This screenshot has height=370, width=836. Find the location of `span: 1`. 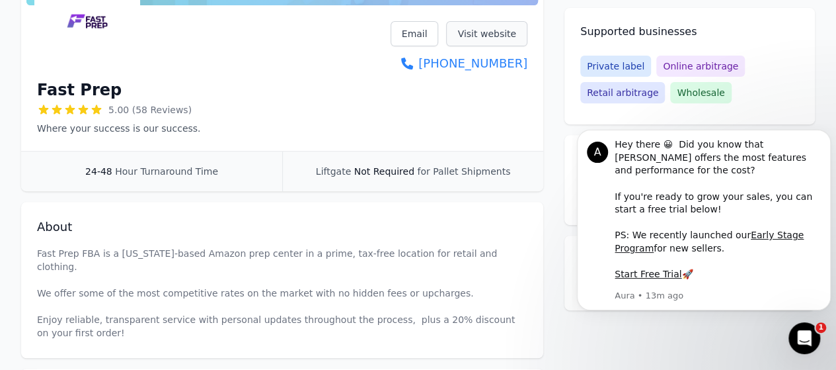

span: 1 is located at coordinates (821, 327).